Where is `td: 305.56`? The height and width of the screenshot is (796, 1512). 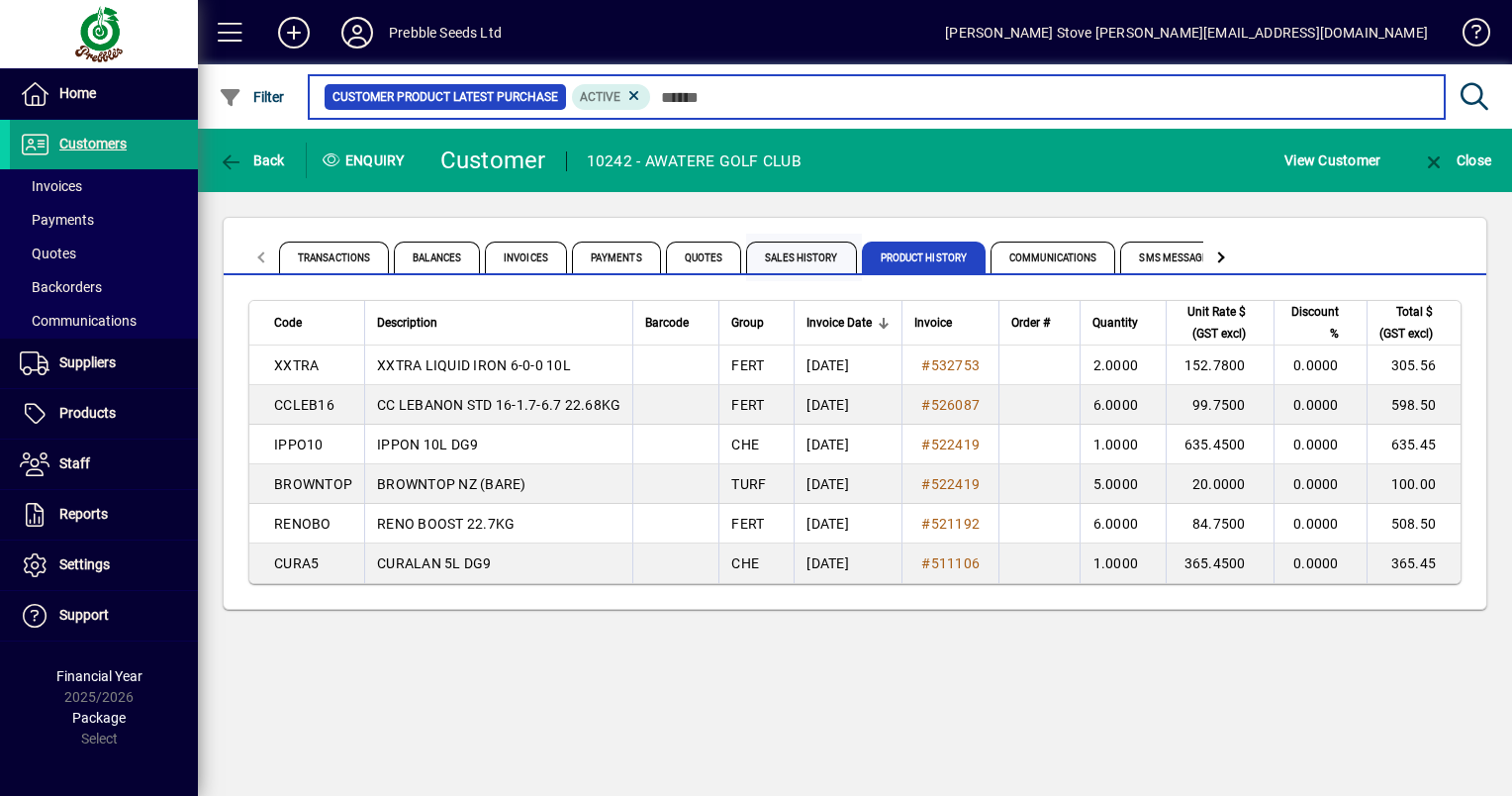
td: 305.56 is located at coordinates (1414, 366).